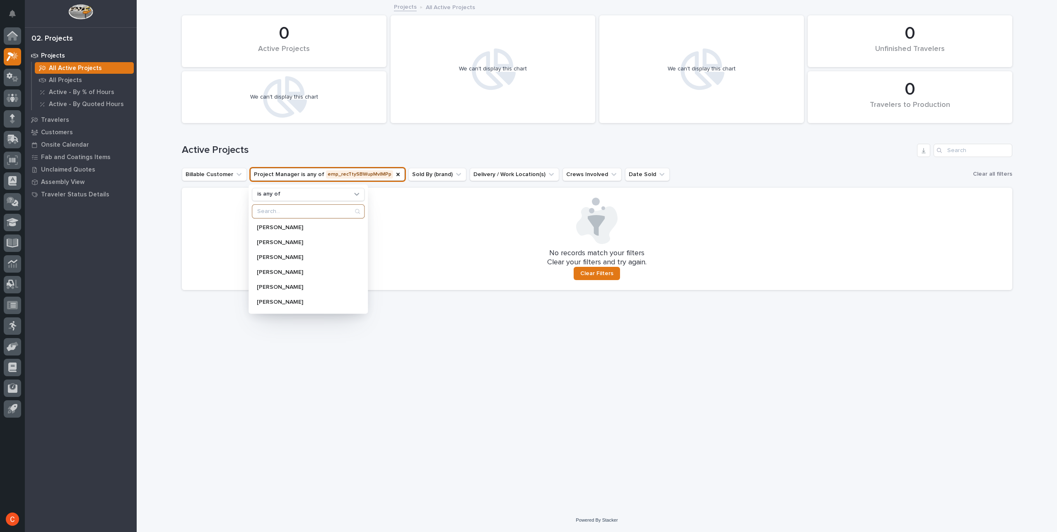 Image resolution: width=1057 pixels, height=532 pixels. What do you see at coordinates (12, 519) in the screenshot?
I see `button: users-avatar` at bounding box center [12, 519].